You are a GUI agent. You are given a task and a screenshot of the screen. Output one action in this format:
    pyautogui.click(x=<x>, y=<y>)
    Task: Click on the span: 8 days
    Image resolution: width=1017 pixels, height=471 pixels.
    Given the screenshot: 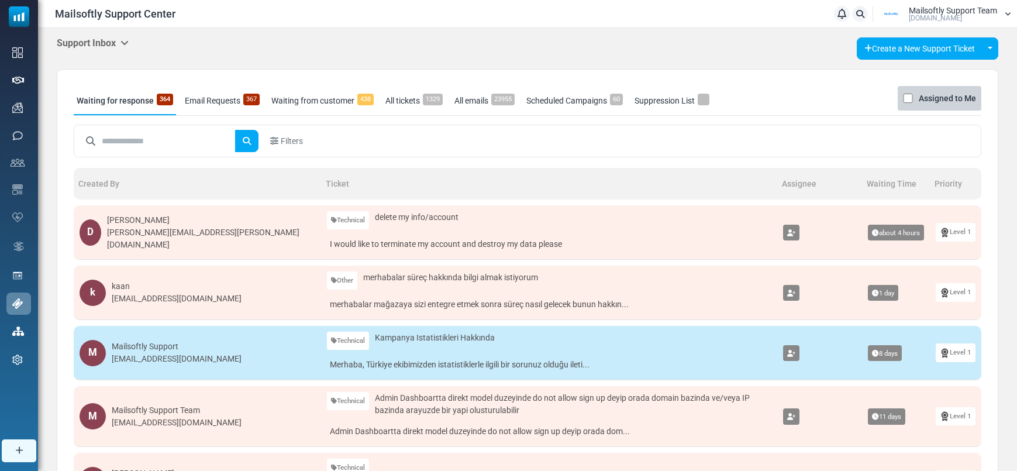 What is the action you would take?
    pyautogui.click(x=885, y=353)
    